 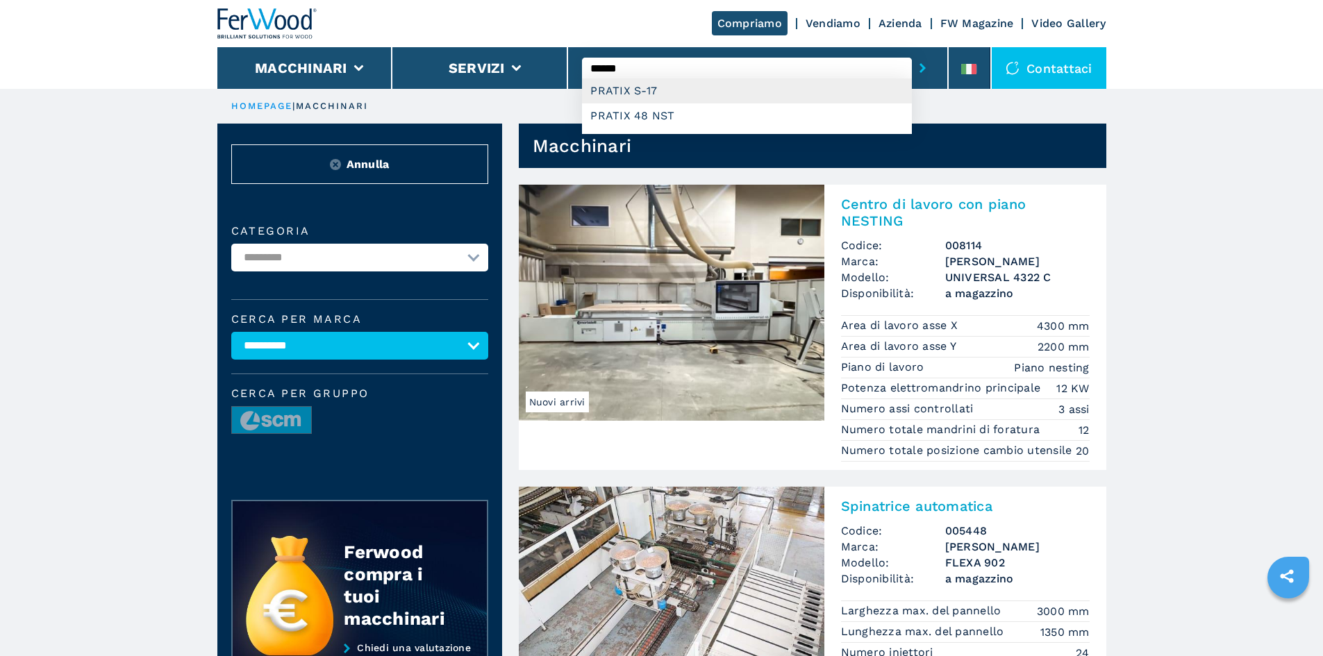 I want to click on h2: Spinatrice automatica, so click(x=965, y=506).